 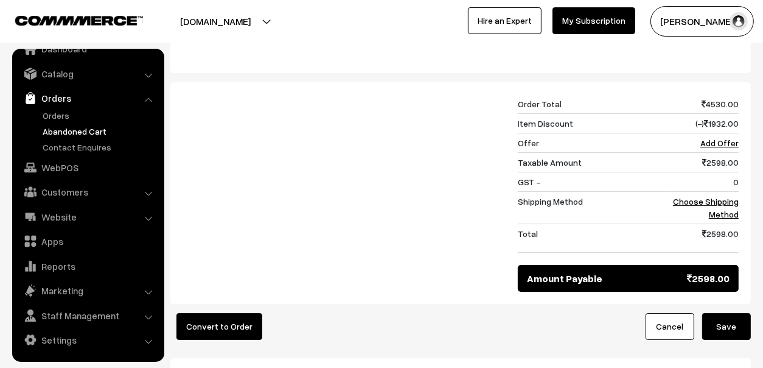 I want to click on button: Convert to Order, so click(x=219, y=326).